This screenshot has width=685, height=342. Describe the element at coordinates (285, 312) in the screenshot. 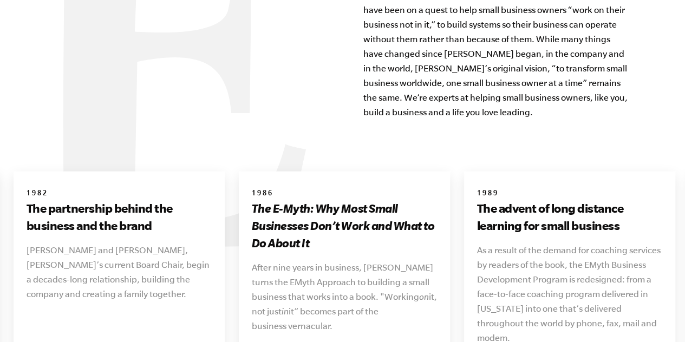

I see `i: in` at that location.